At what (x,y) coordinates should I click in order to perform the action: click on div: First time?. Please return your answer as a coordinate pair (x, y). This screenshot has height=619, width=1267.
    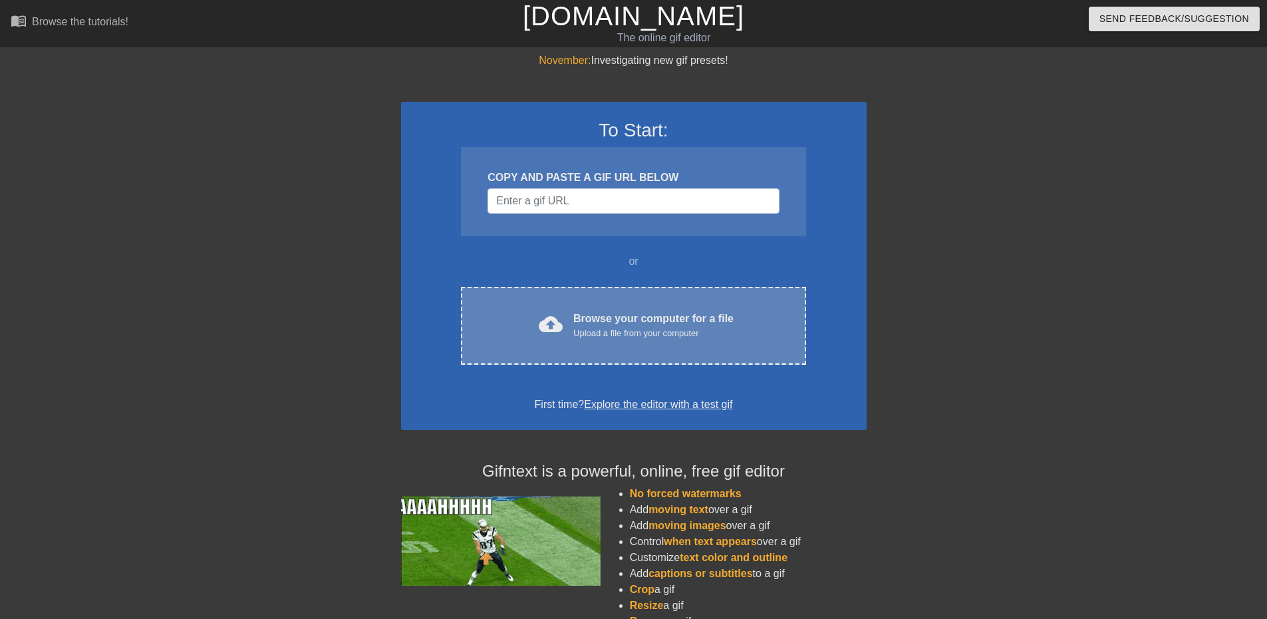
    Looking at the image, I should click on (634, 404).